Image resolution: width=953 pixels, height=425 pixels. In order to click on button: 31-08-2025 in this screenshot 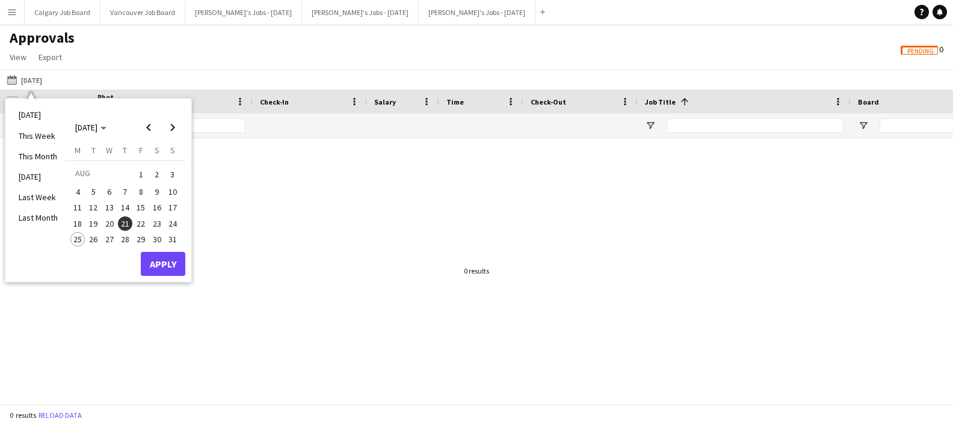, I will do `click(173, 239)`.